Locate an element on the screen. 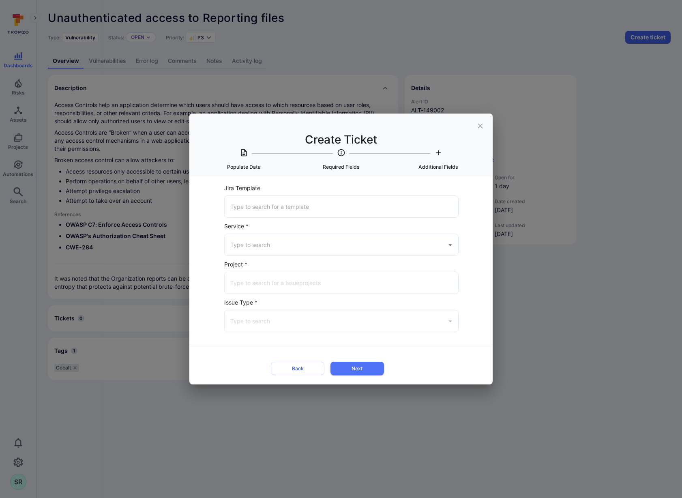 Image resolution: width=682 pixels, height=498 pixels. label: Jira Template is located at coordinates (341, 188).